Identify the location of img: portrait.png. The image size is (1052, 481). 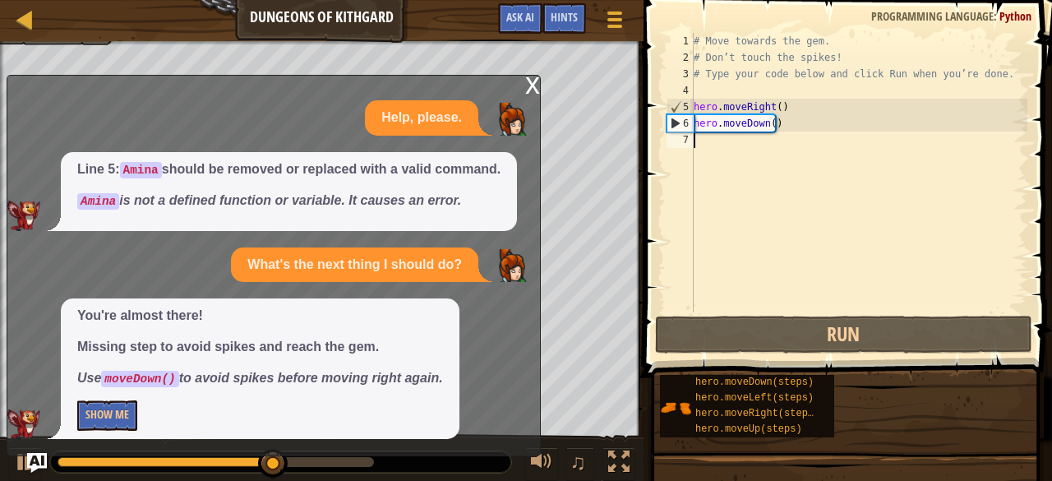
(676, 408).